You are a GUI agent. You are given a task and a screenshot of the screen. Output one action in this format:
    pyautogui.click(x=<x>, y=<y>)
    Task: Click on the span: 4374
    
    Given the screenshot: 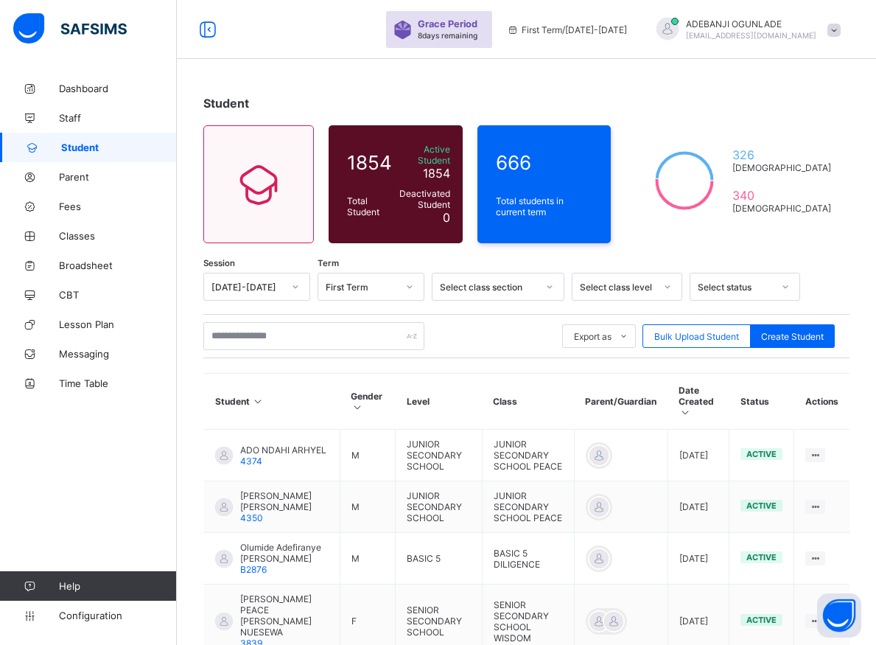 What is the action you would take?
    pyautogui.click(x=251, y=461)
    